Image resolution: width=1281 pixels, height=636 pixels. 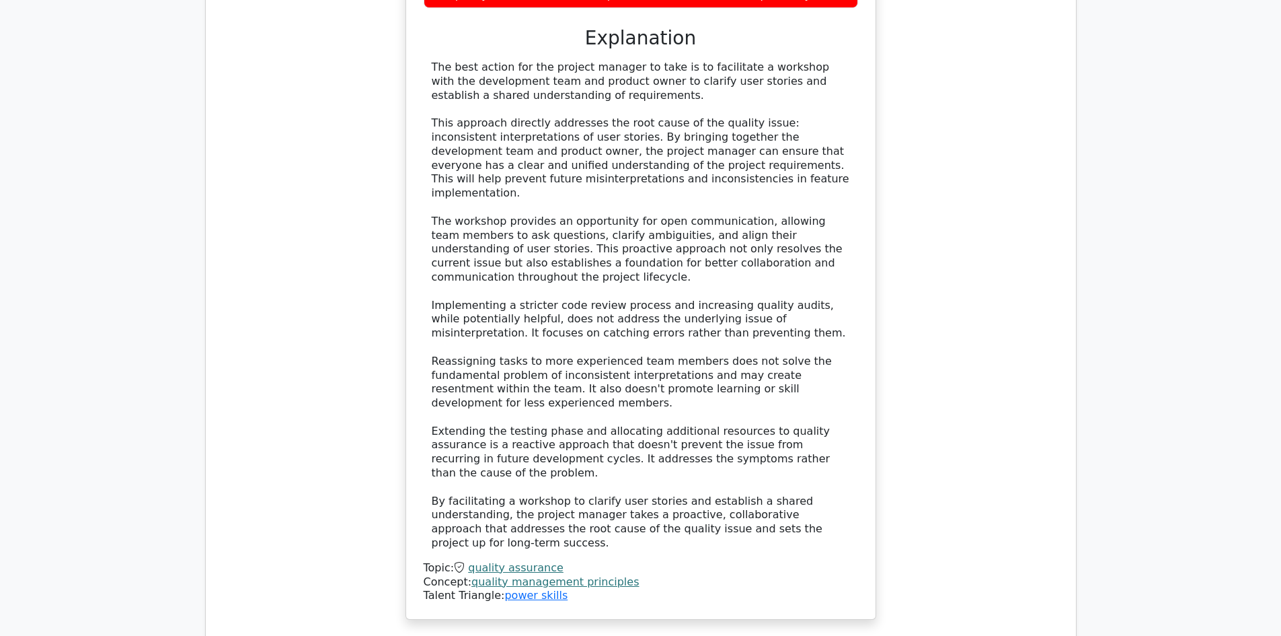 What do you see at coordinates (641, 582) in the screenshot?
I see `div: Talent Triangle:` at bounding box center [641, 582].